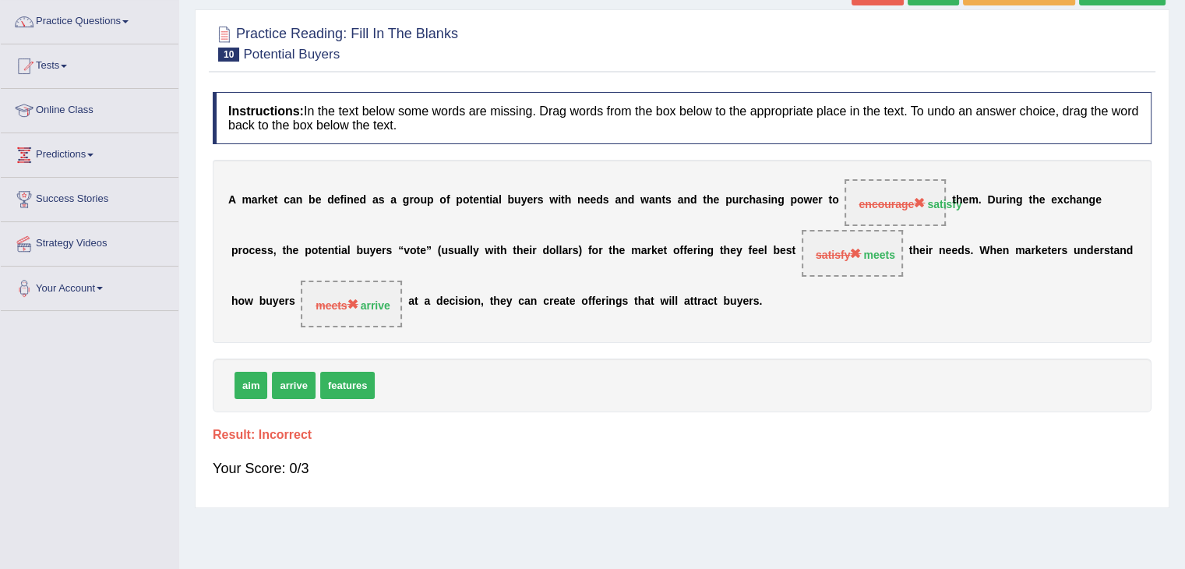 Image resolution: width=1185 pixels, height=569 pixels. What do you see at coordinates (459, 200) in the screenshot?
I see `b: p` at bounding box center [459, 200].